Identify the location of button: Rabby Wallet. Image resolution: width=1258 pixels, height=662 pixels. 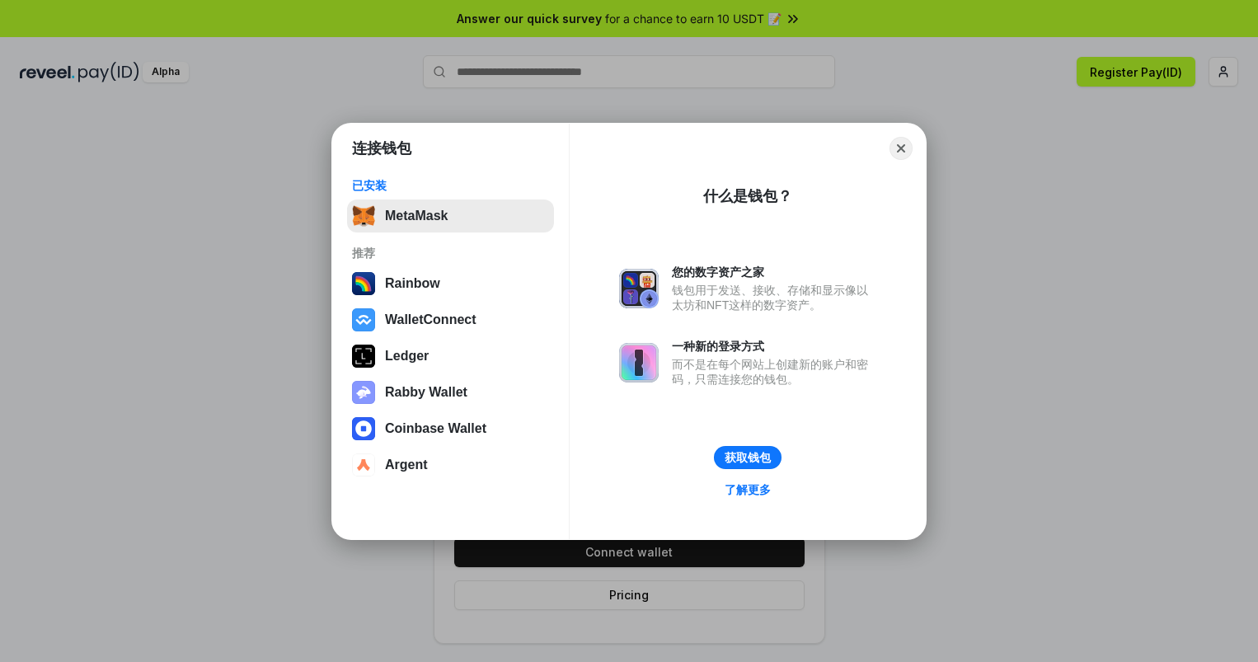
(450, 392).